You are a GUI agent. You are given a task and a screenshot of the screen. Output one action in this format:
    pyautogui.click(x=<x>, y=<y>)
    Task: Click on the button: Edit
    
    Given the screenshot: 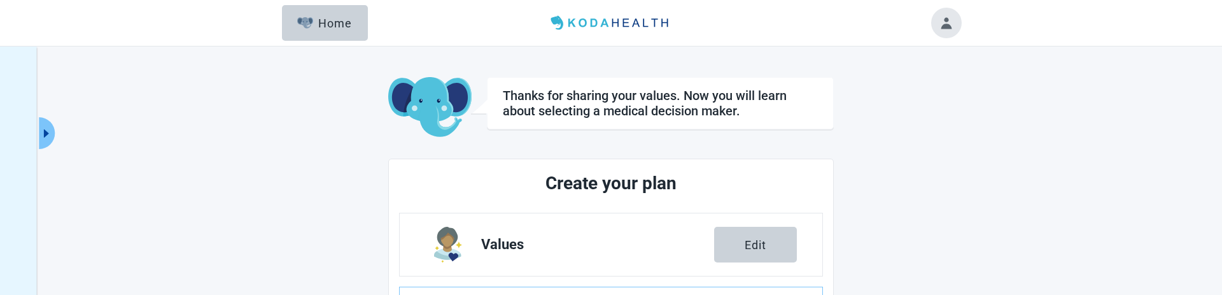 What is the action you would take?
    pyautogui.click(x=756, y=244)
    